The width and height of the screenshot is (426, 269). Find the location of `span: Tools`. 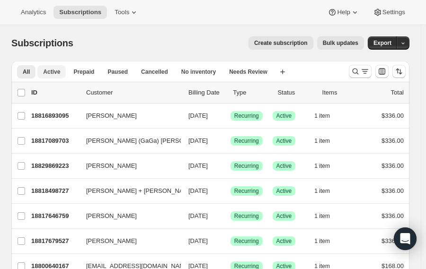

span: Tools is located at coordinates (122, 12).